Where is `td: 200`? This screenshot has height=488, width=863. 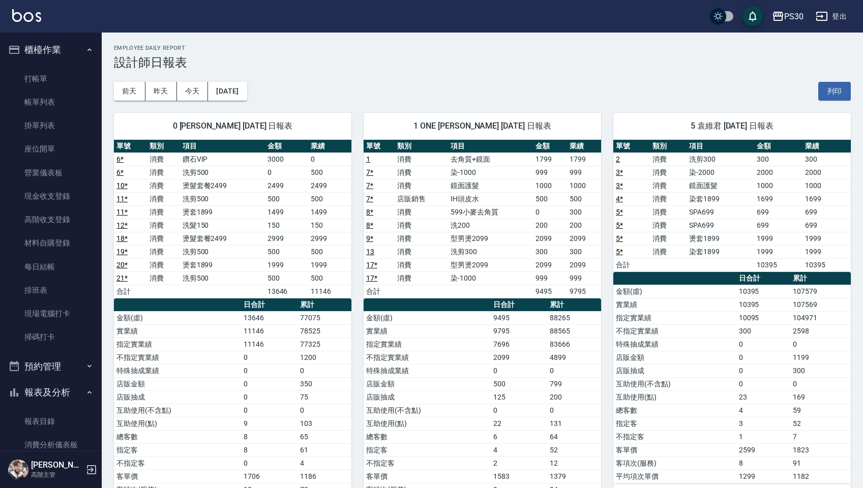
td: 200 is located at coordinates (584, 225).